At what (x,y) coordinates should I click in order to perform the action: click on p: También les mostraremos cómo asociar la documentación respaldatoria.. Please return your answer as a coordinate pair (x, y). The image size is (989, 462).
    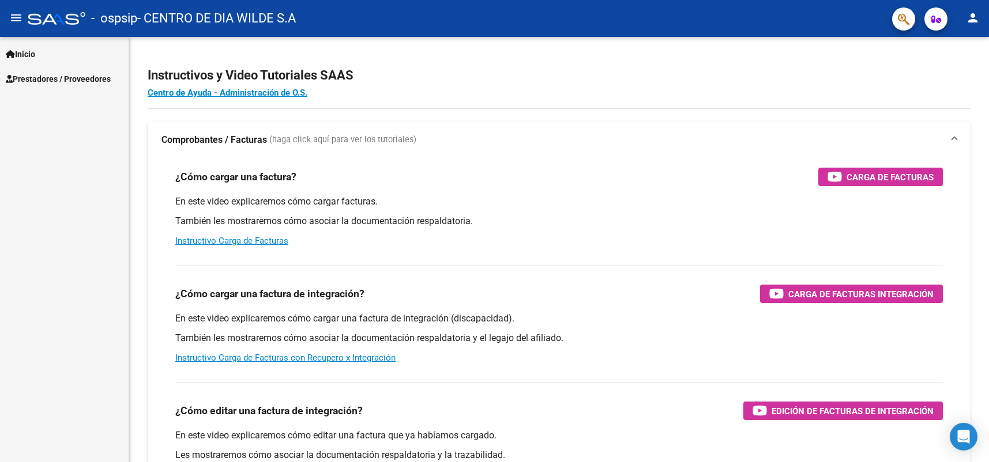
    Looking at the image, I should click on (559, 221).